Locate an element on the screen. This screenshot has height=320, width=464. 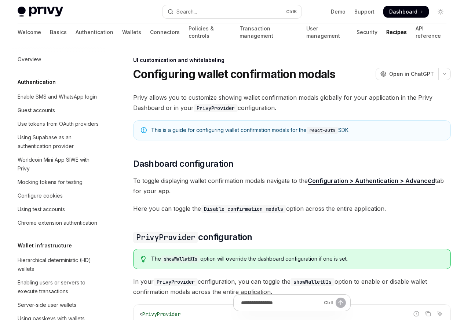
a: Use tokens from OAuth providers is located at coordinates (59, 124).